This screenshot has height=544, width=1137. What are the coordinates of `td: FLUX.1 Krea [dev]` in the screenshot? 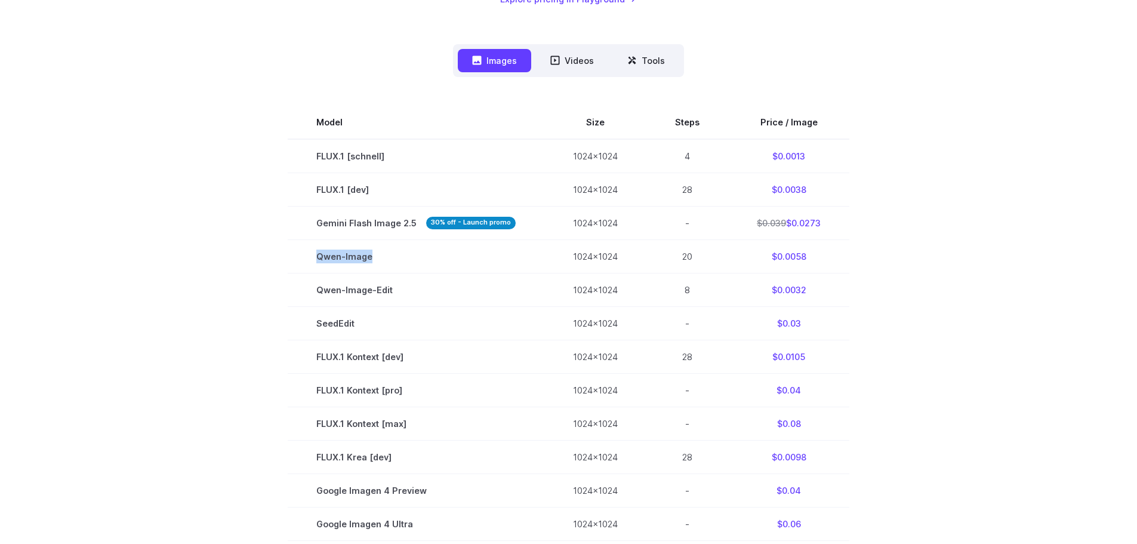 It's located at (416, 457).